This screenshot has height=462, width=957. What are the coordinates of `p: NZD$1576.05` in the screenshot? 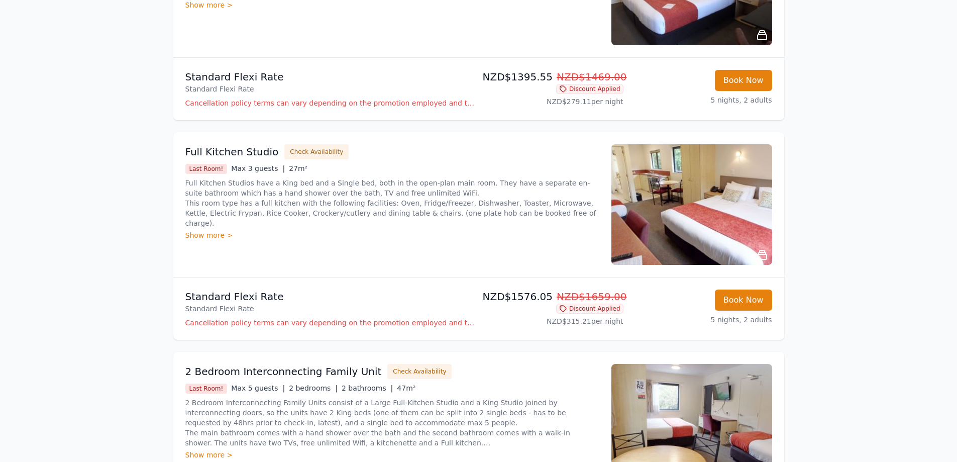 It's located at (553, 297).